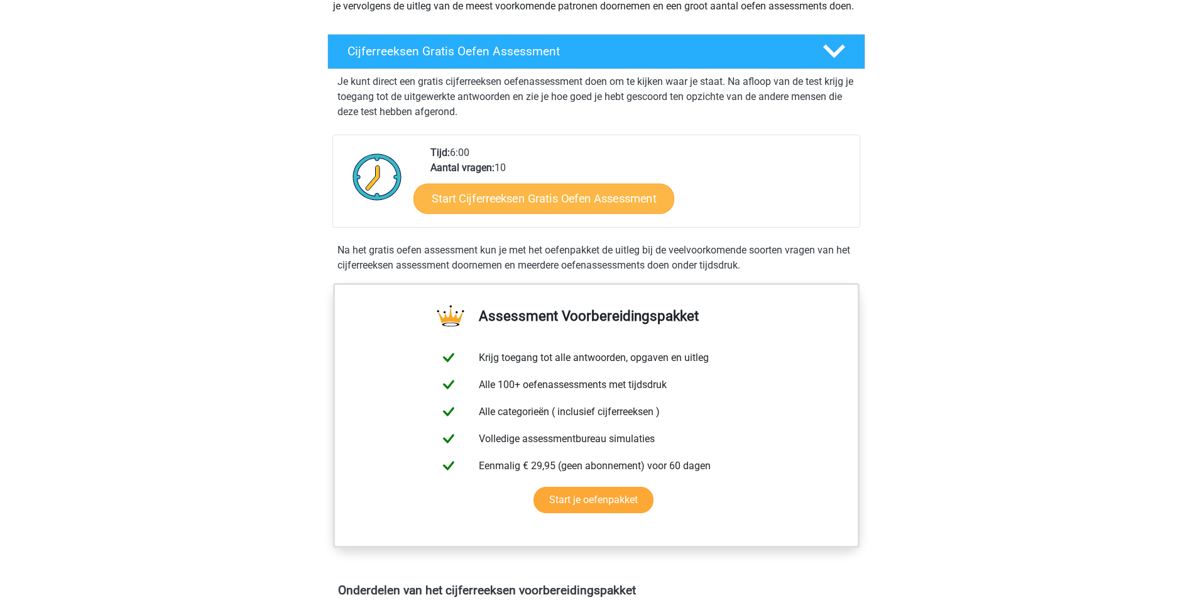 The image size is (1192, 600). Describe the element at coordinates (377, 177) in the screenshot. I see `img: Klok` at that location.